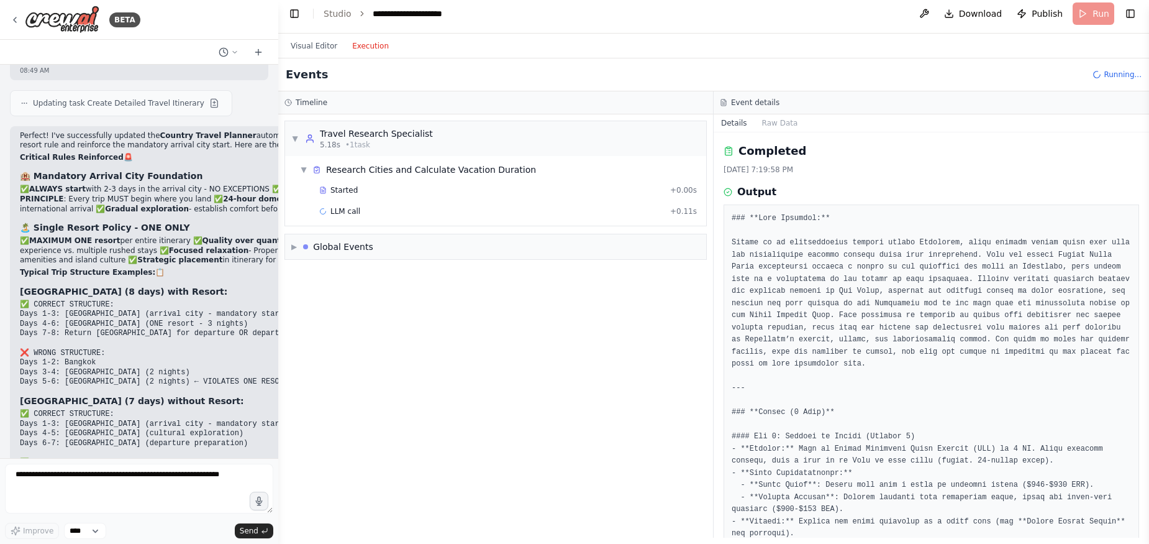 The width and height of the screenshot is (1149, 544). What do you see at coordinates (1131, 14) in the screenshot?
I see `button: Show right sidebar` at bounding box center [1131, 14].